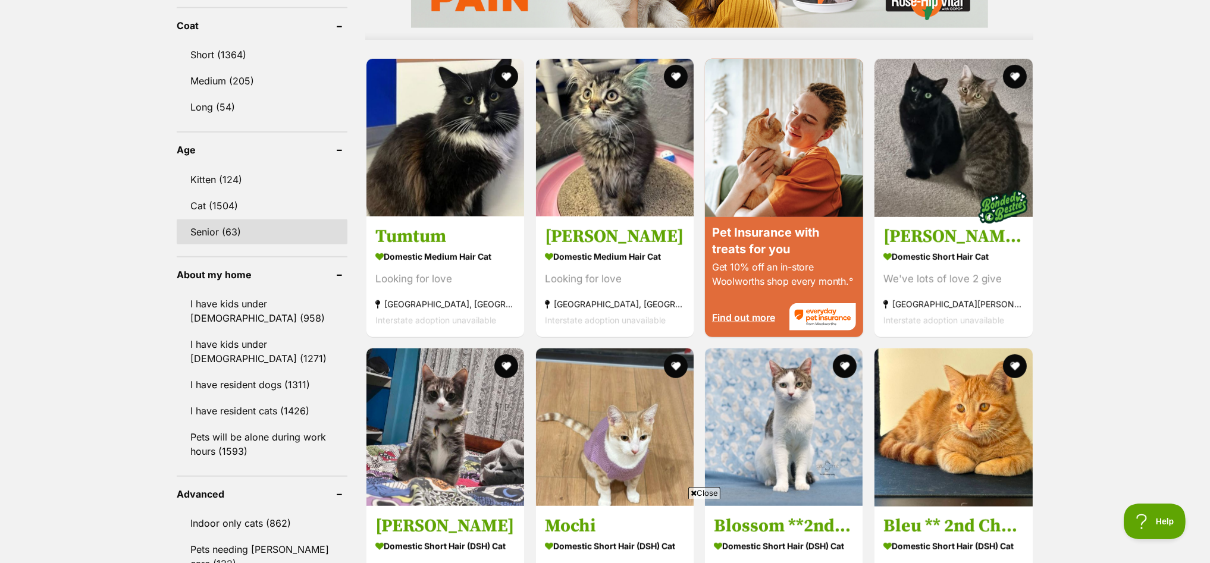 Image resolution: width=1210 pixels, height=563 pixels. Describe the element at coordinates (614, 137) in the screenshot. I see `img: Lina - Domestic Medium Hair Cat` at that location.